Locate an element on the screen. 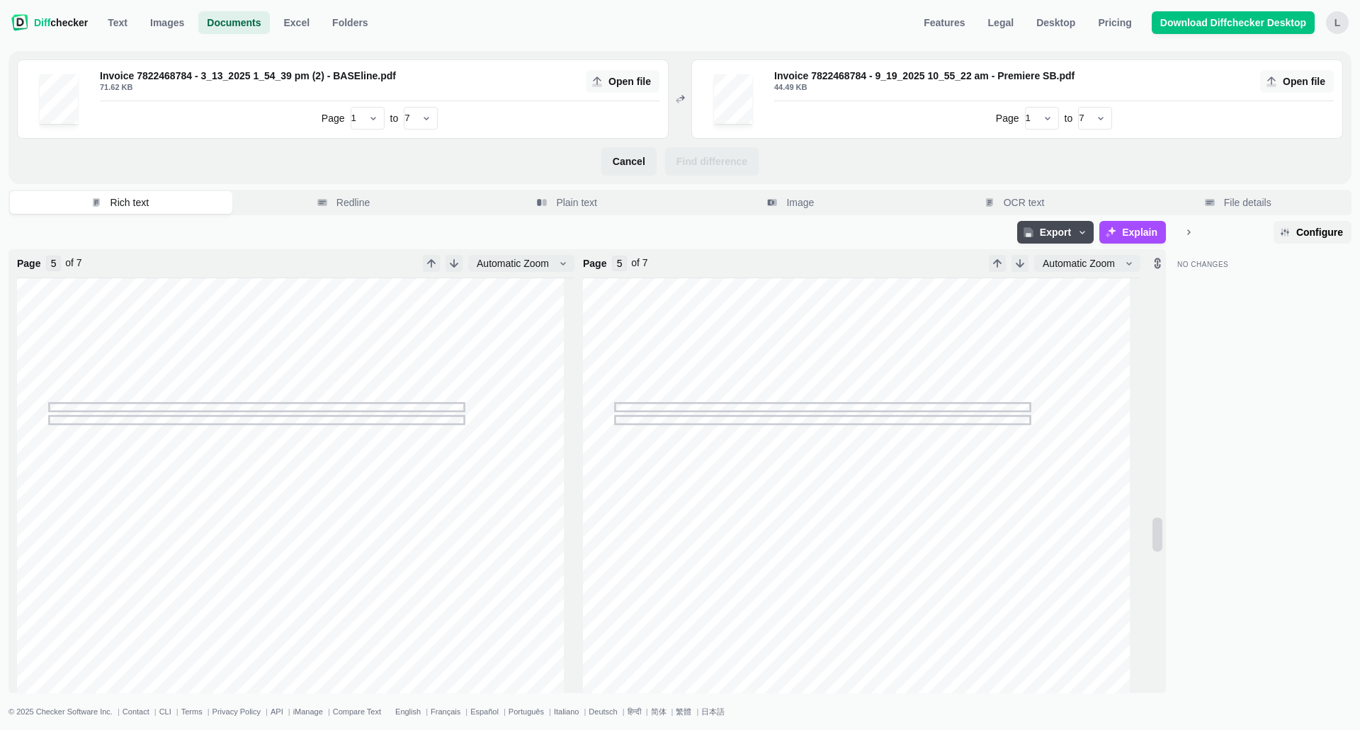 Image resolution: width=1360 pixels, height=730 pixels. span: Legal is located at coordinates (1001, 23).